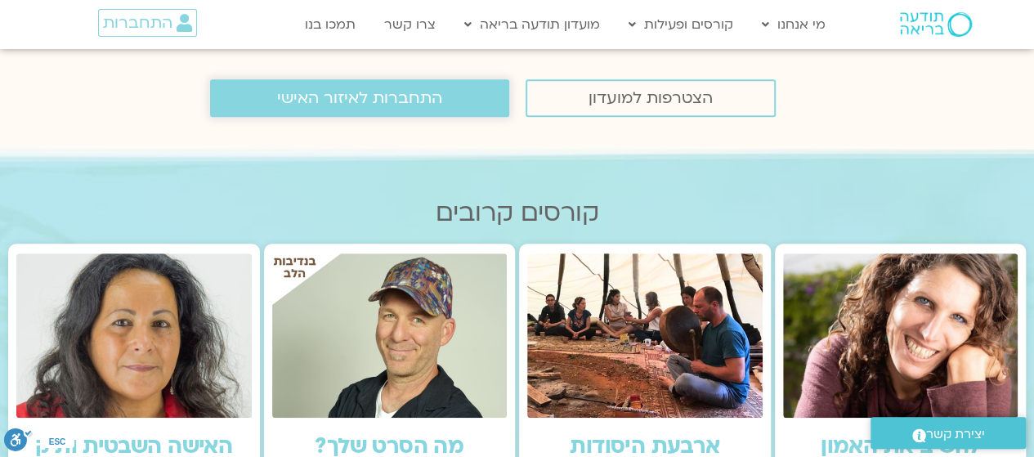 The width and height of the screenshot is (1034, 457). What do you see at coordinates (651, 98) in the screenshot?
I see `a: הצטרפות למועדון` at bounding box center [651, 98].